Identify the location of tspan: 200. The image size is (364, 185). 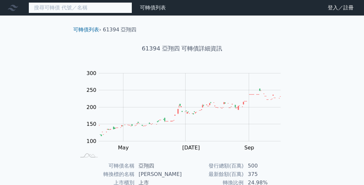
(91, 107).